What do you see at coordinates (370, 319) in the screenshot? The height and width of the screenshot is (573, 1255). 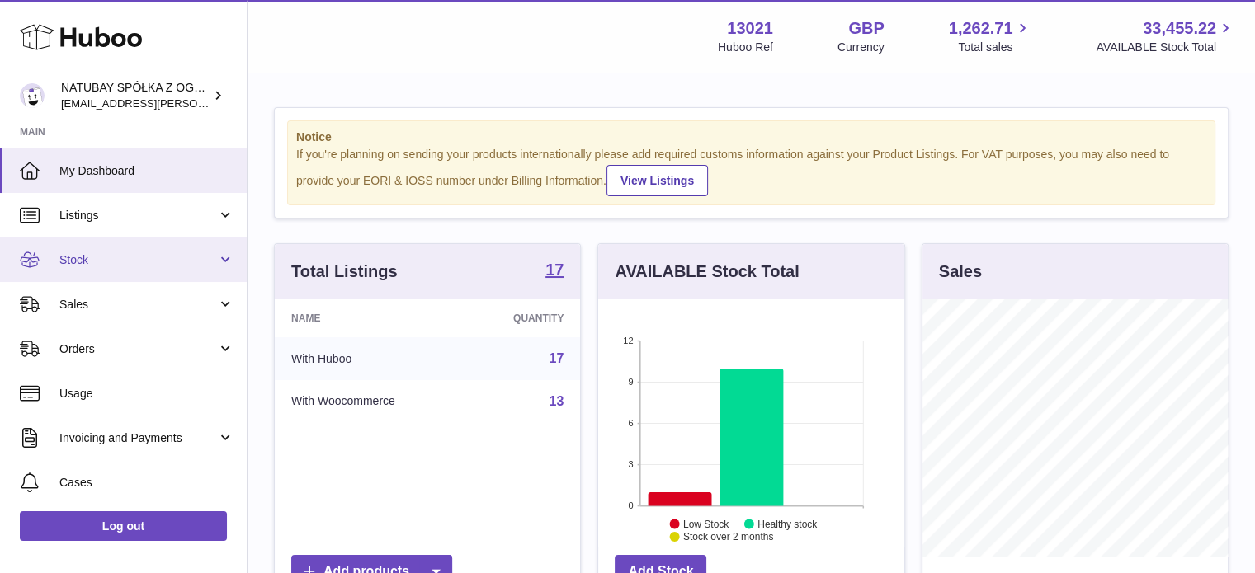 I see `th: Name` at bounding box center [370, 319].